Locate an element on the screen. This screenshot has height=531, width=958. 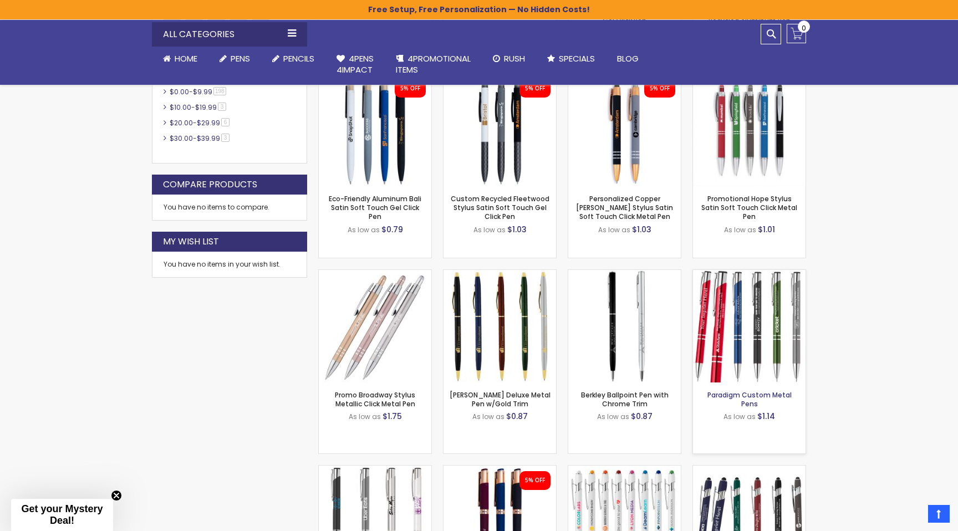
span: $9.99 is located at coordinates (202, 91).